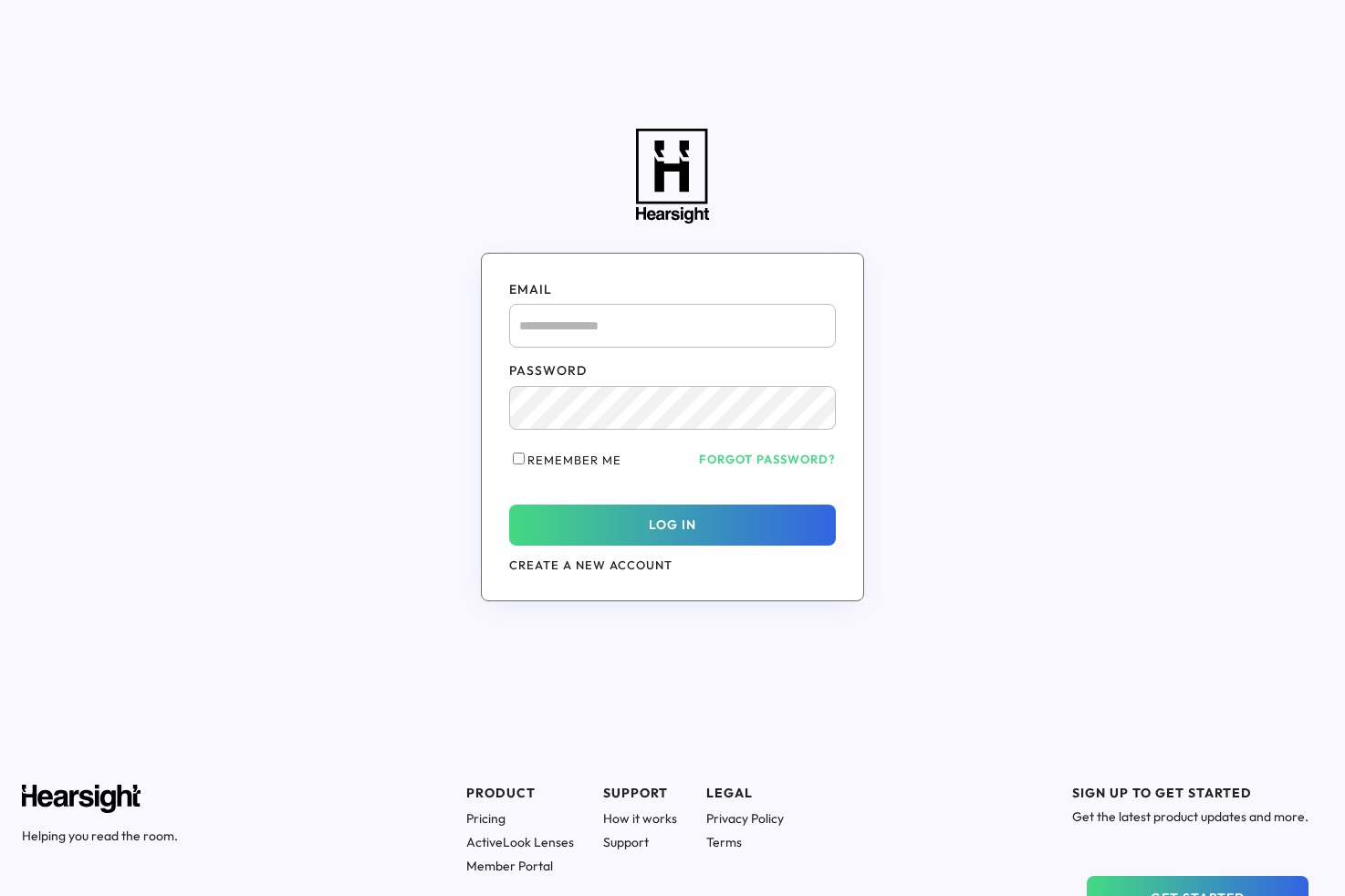  Describe the element at coordinates (640, 819) in the screenshot. I see `h1: How it works` at that location.